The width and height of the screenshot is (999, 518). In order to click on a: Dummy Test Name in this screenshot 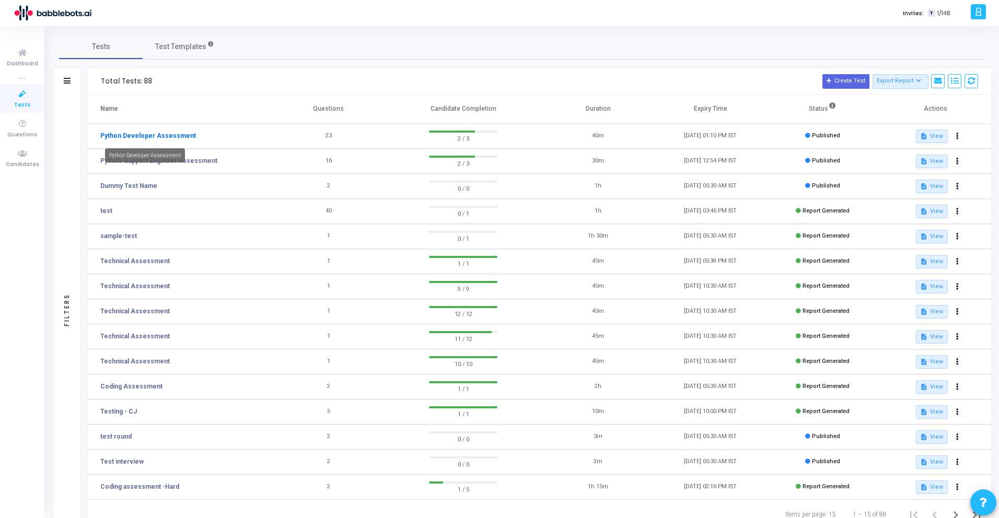, I will do `click(129, 186)`.